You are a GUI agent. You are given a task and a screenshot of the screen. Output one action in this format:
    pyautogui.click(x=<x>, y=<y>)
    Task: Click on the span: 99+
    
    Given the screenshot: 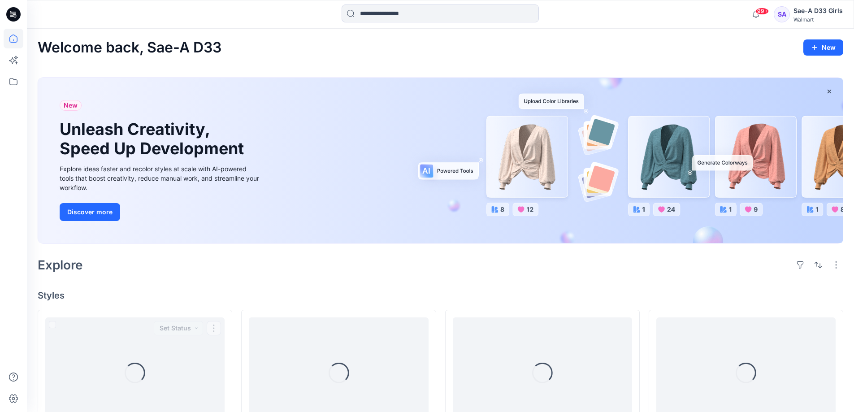 What is the action you would take?
    pyautogui.click(x=762, y=11)
    